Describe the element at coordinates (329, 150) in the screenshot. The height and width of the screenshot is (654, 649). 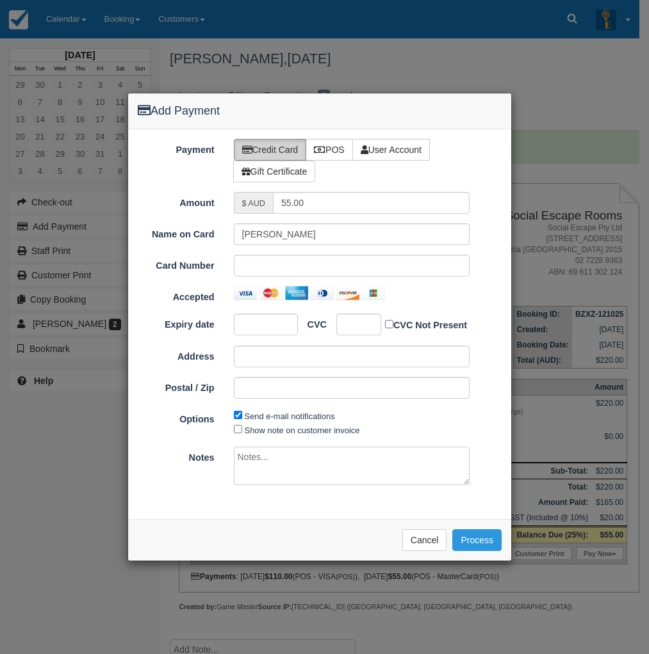
I see `label: POS` at that location.